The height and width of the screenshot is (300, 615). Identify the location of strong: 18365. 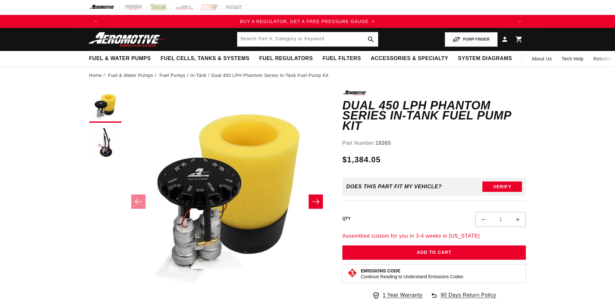
(383, 143).